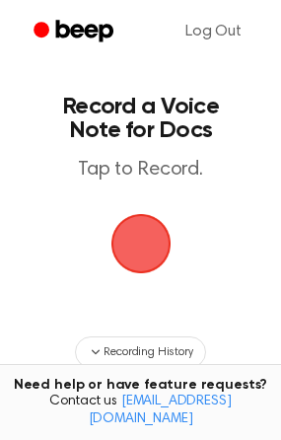 The width and height of the screenshot is (281, 440). What do you see at coordinates (213, 32) in the screenshot?
I see `a: Log Out` at bounding box center [213, 32].